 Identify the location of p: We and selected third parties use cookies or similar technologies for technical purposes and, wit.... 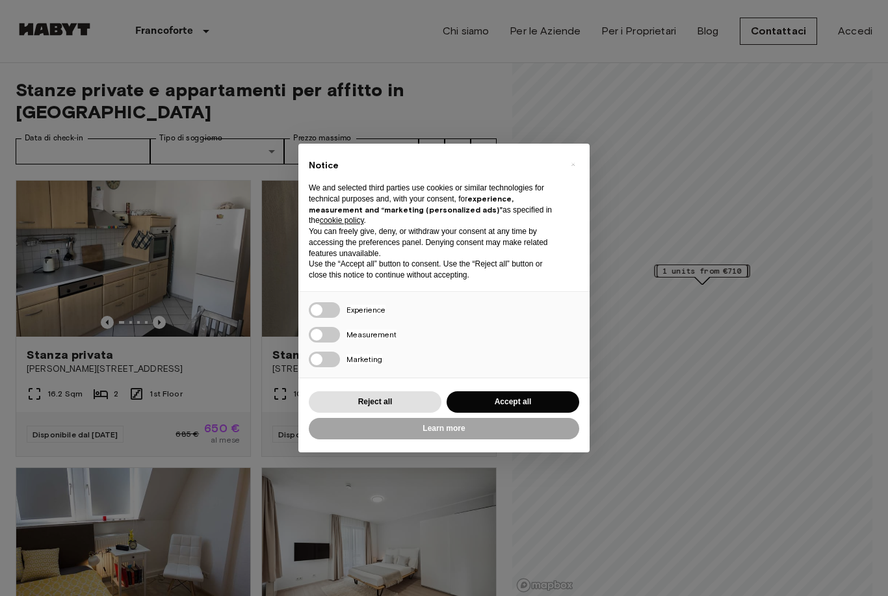
(434, 204).